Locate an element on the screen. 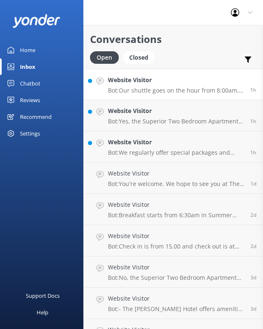 Image resolution: width=263 pixels, height=329 pixels. span: Aug 29 2025 03:14pm (UTC +12:00) Pacific/Auckland is located at coordinates (254, 184).